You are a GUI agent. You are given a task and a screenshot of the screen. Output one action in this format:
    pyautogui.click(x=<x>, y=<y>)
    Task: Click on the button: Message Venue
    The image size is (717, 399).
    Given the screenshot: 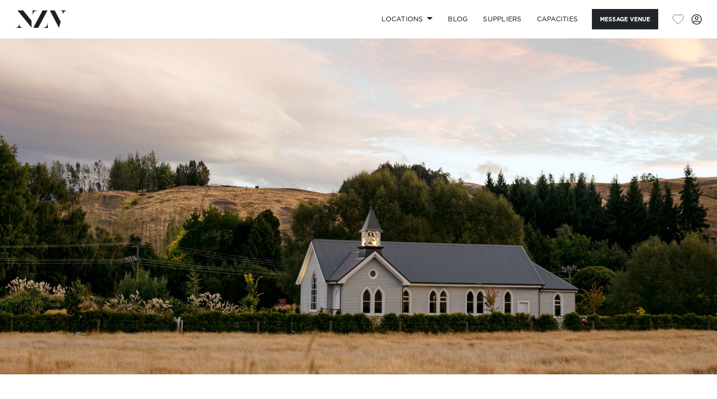 What is the action you would take?
    pyautogui.click(x=625, y=19)
    